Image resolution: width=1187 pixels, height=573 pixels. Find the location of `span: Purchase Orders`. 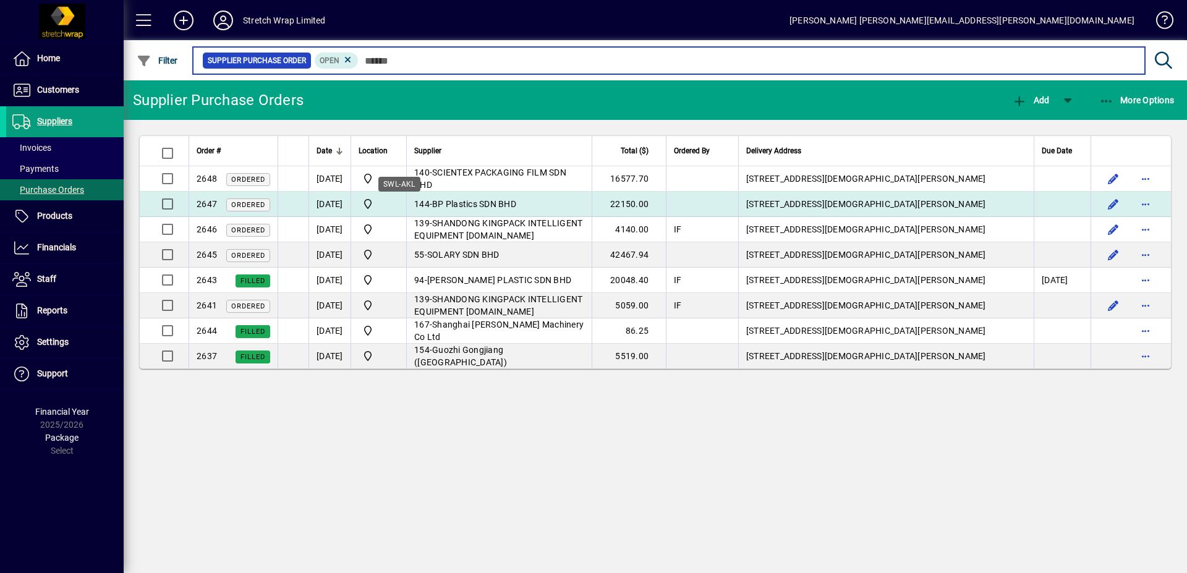

span: Purchase Orders is located at coordinates (48, 190).